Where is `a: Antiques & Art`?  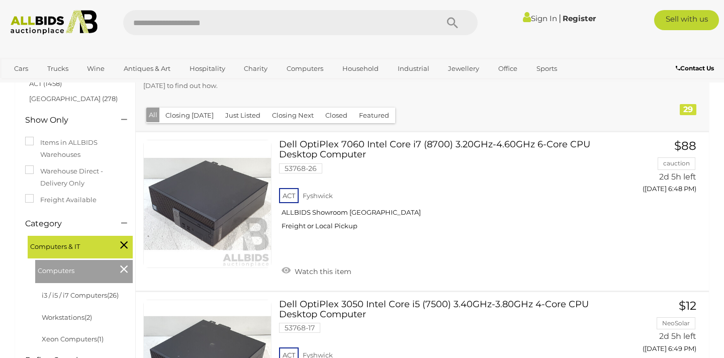 a: Antiques & Art is located at coordinates (147, 68).